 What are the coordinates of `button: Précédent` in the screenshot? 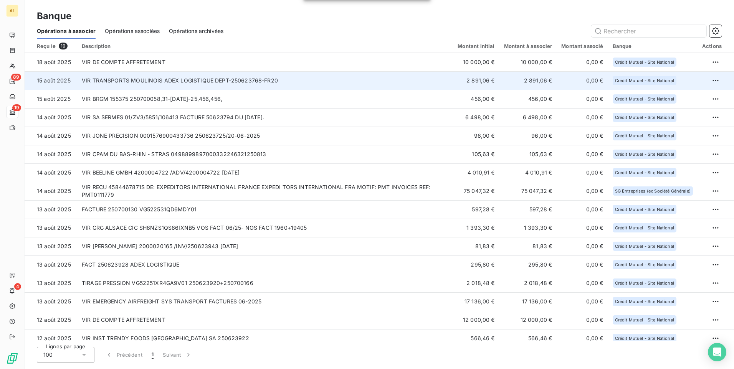 It's located at (124, 355).